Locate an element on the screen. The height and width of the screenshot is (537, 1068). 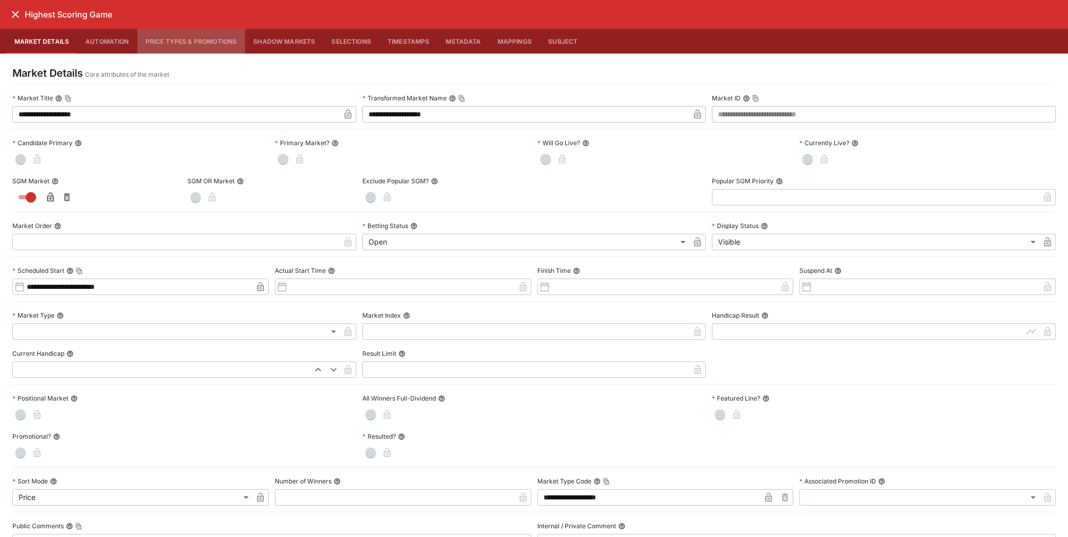
button: Market Order is located at coordinates (58, 226).